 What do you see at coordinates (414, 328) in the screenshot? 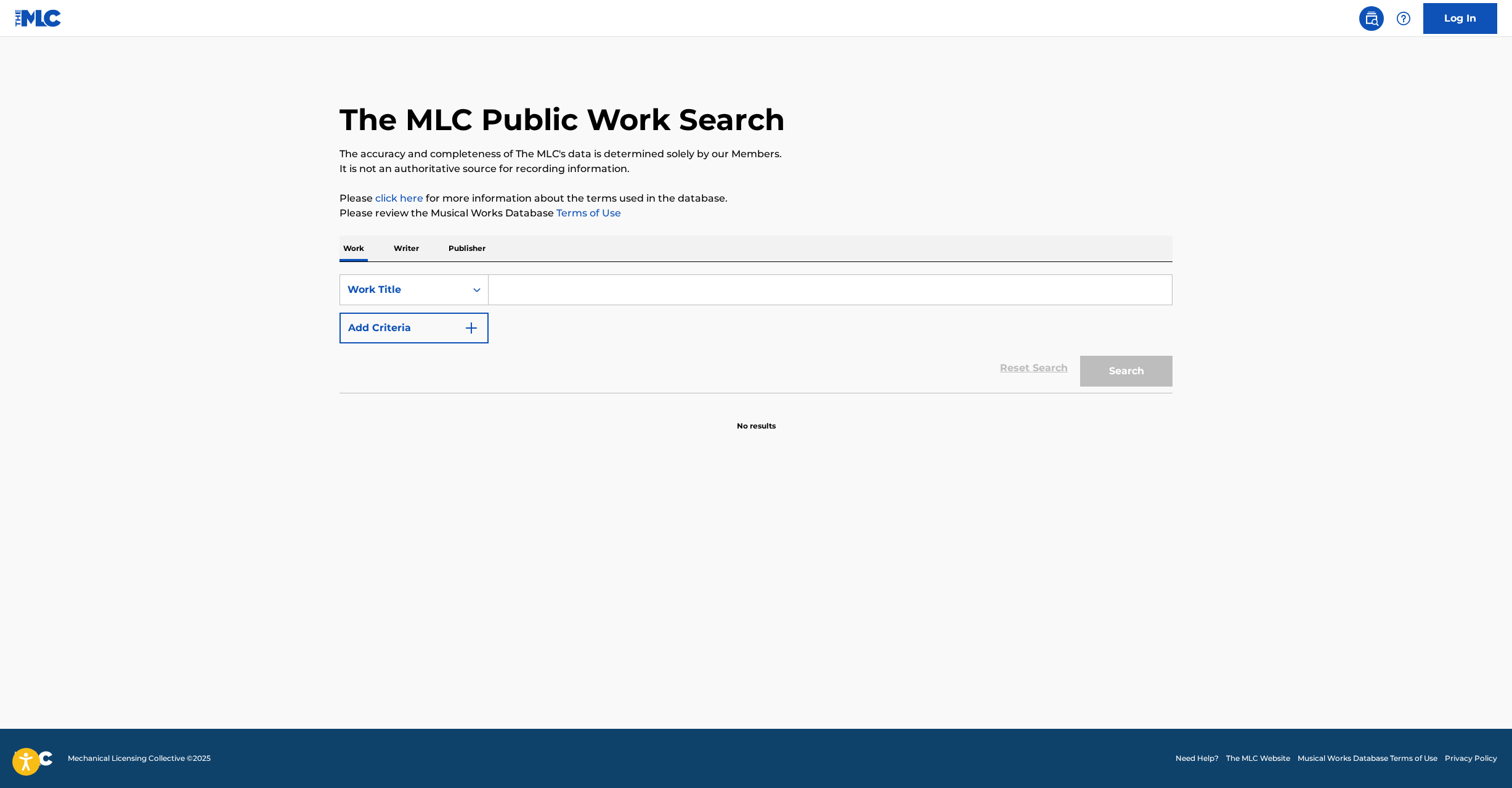
I see `button: Add Criteria` at bounding box center [414, 328].